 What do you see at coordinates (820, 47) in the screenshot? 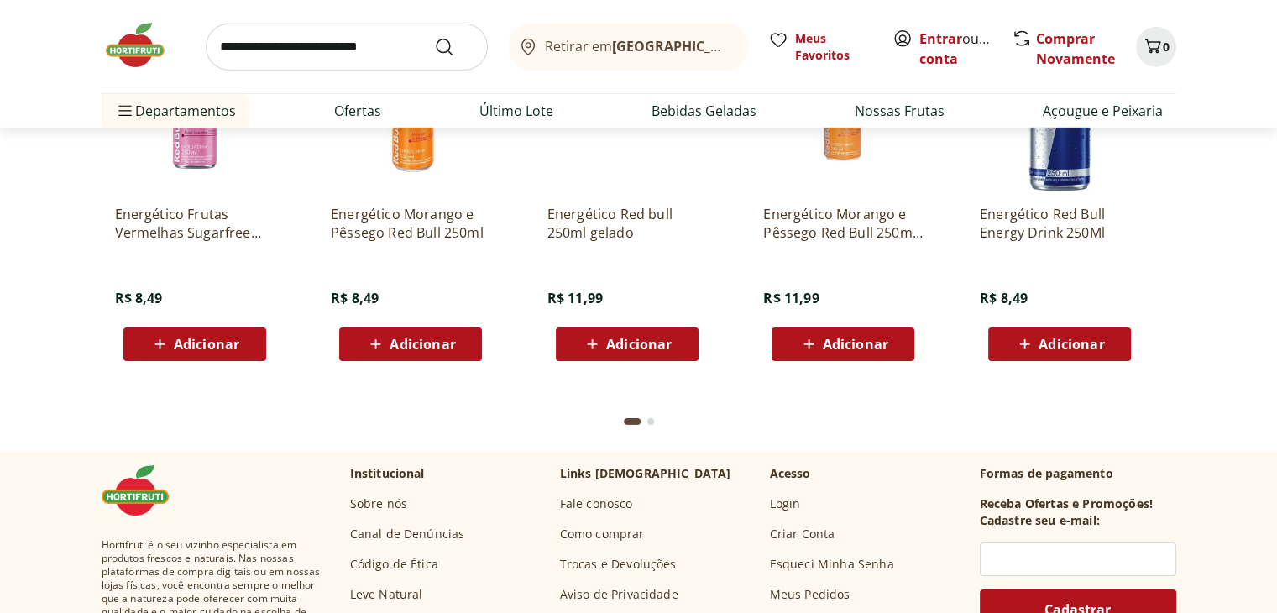
I see `a: Meus Favoritos` at bounding box center [820, 47].